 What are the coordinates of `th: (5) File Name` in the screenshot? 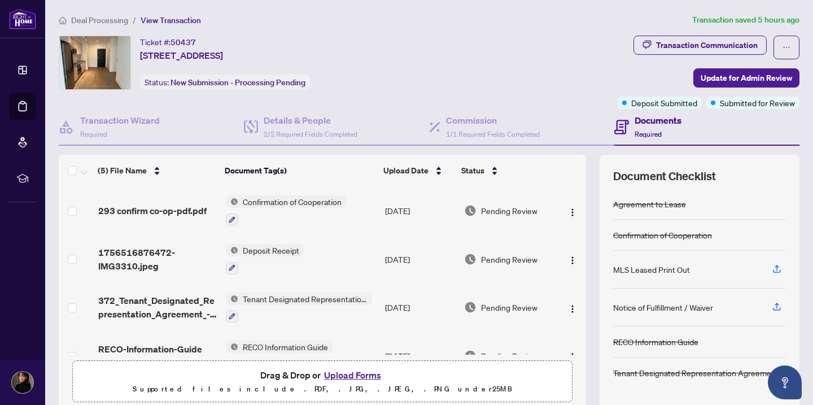 It's located at (156, 170).